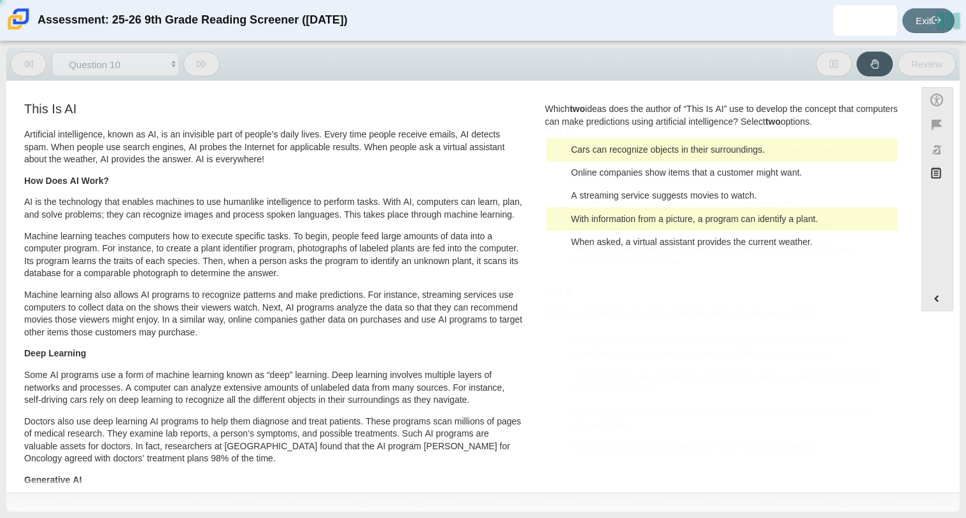  What do you see at coordinates (274, 388) in the screenshot?
I see `p: Some AI programs use a form of machine learning known as “deep” learning. Deep learning involves ...` at bounding box center [274, 388].